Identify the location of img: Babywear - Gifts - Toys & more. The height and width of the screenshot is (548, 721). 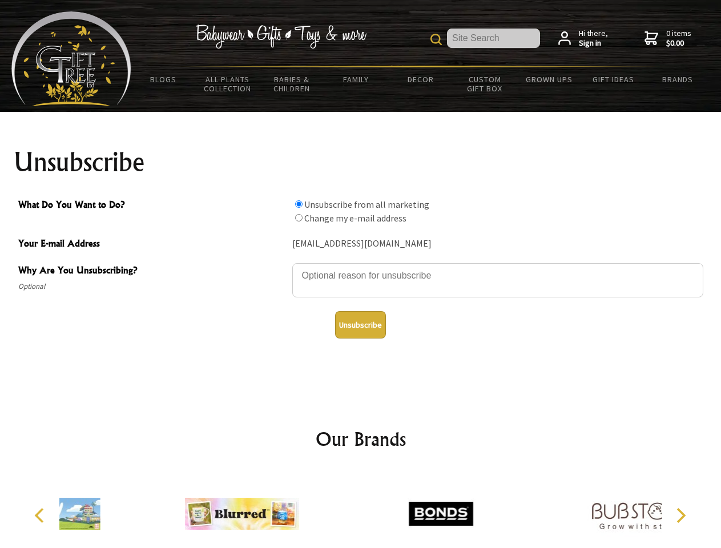
(281, 37).